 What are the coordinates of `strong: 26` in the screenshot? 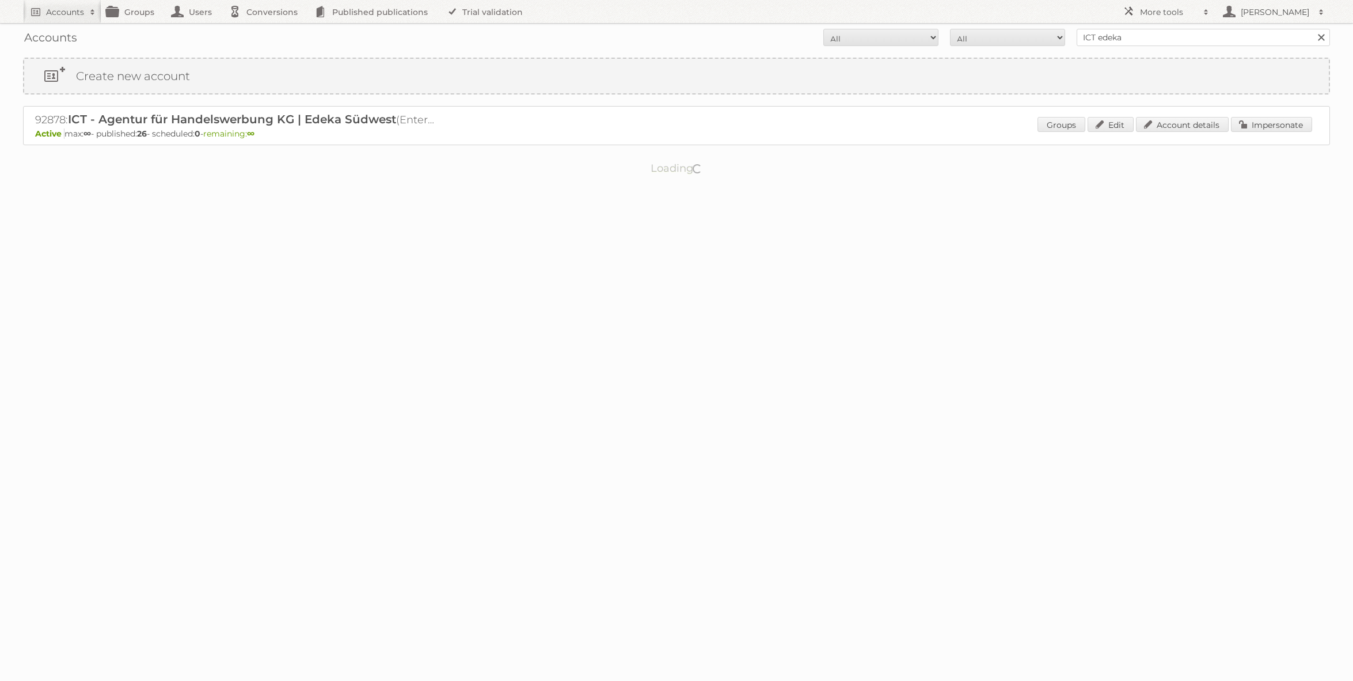 It's located at (142, 134).